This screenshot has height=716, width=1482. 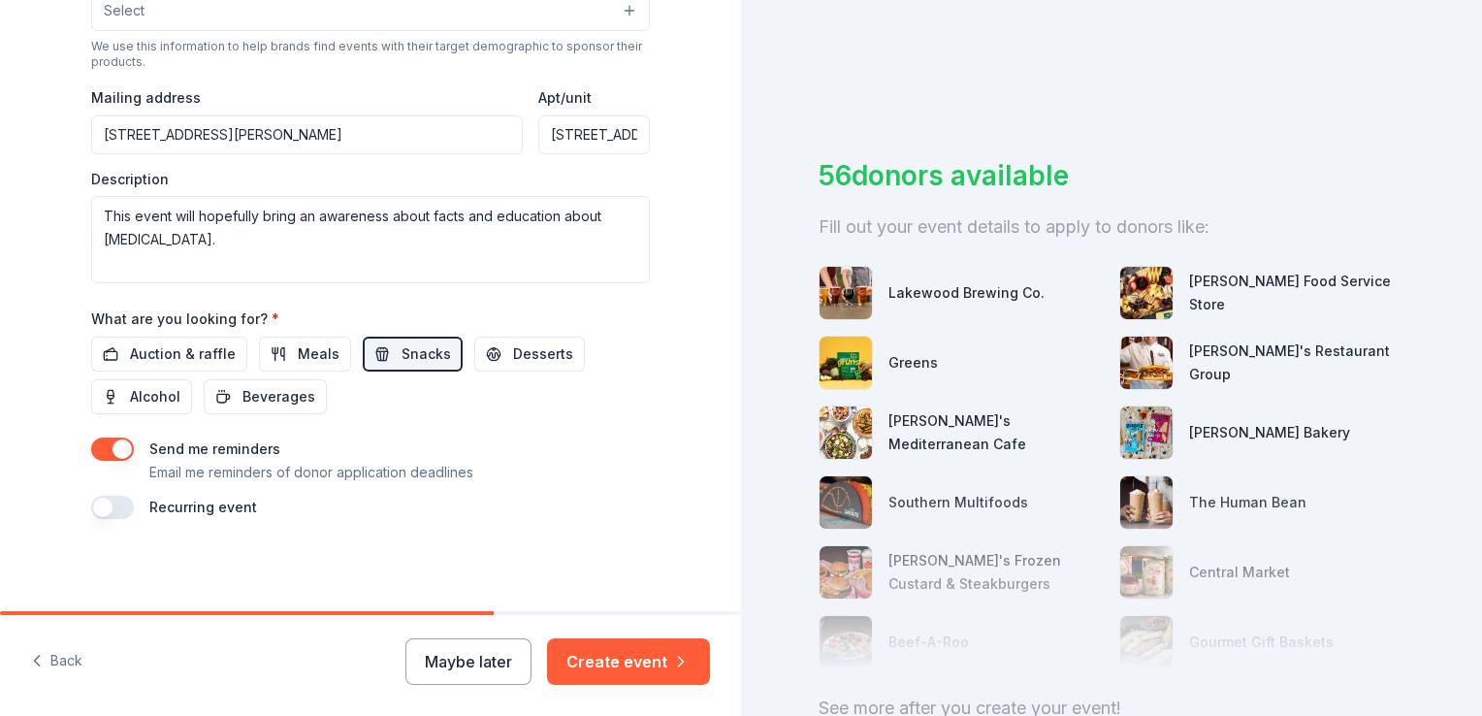 I want to click on img: photo for Bobo's Bakery, so click(x=1147, y=433).